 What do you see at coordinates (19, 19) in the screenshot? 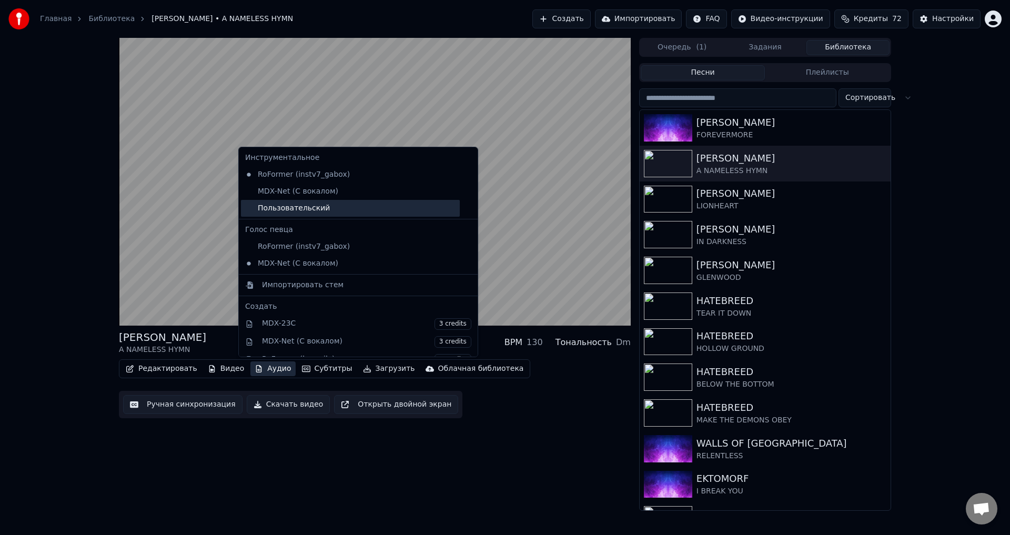
I see `img: youka` at bounding box center [19, 19].